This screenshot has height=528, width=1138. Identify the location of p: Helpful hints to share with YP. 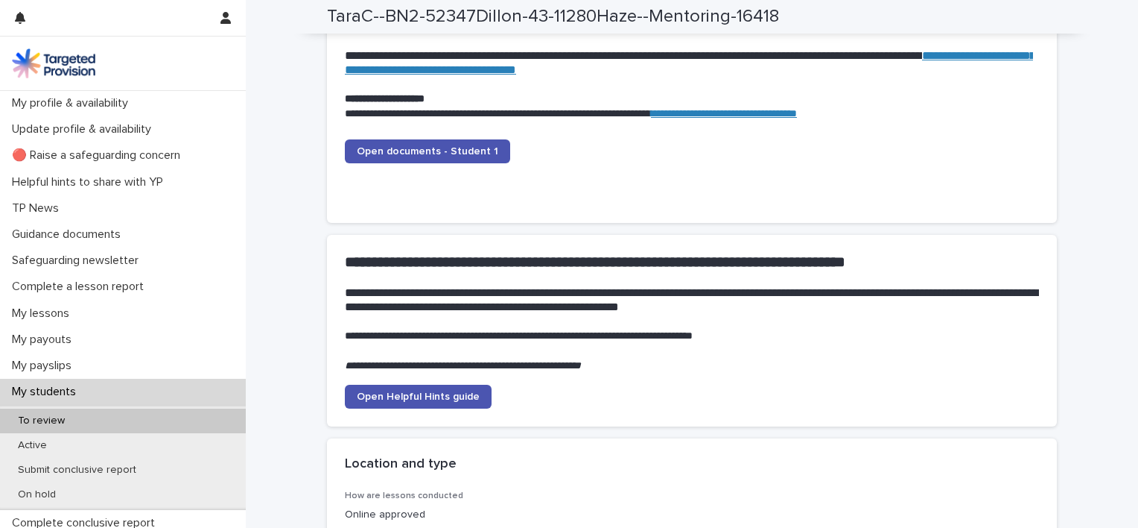
(90, 182).